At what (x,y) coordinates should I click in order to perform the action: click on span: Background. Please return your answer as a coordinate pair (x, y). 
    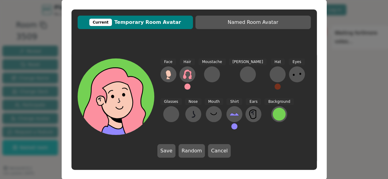
    Looking at the image, I should click on (279, 102).